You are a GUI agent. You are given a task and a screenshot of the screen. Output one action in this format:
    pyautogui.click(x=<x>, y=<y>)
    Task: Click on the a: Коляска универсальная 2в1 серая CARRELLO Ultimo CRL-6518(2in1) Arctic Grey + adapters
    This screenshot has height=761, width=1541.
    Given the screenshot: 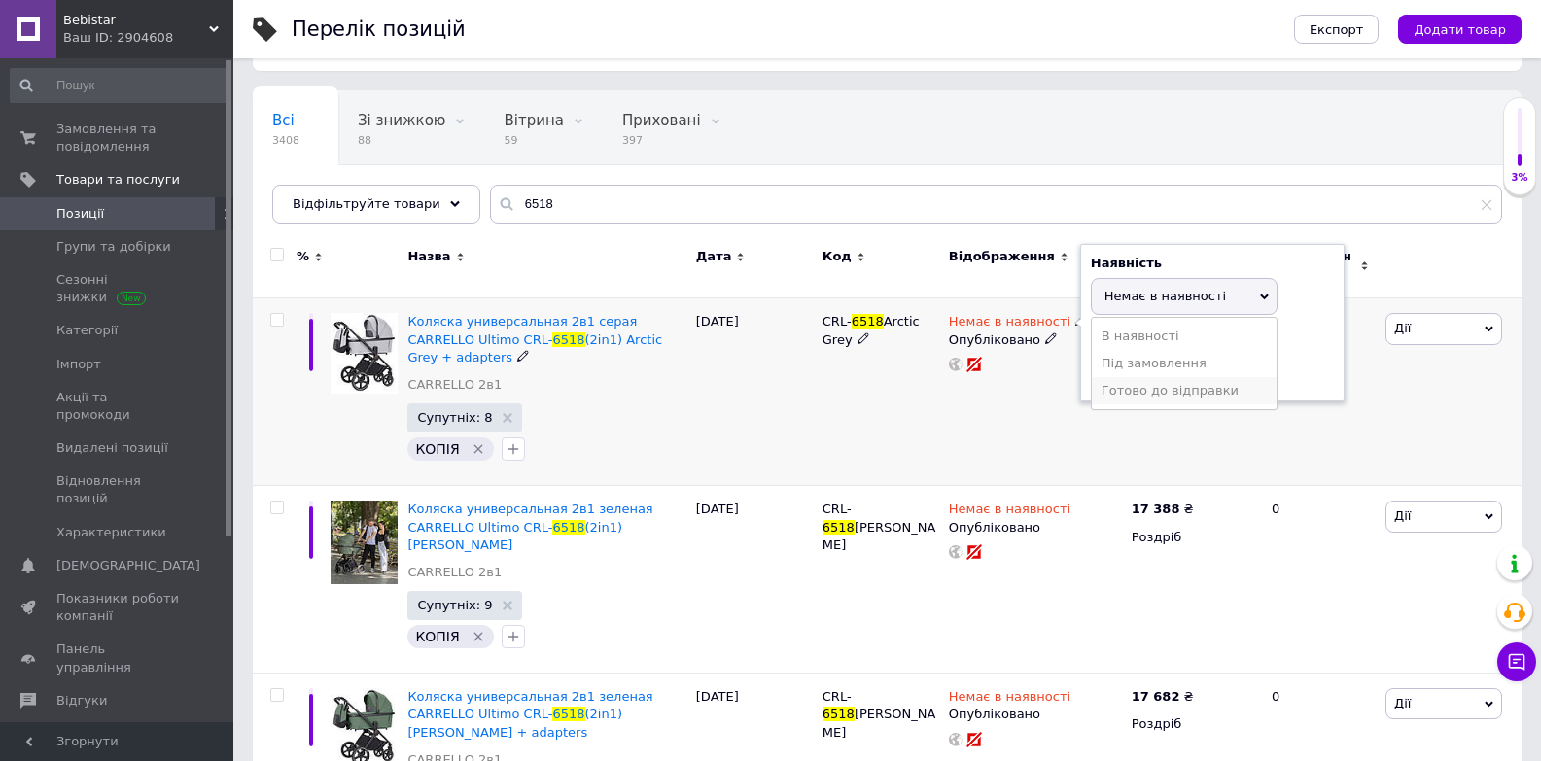 What is the action you would take?
    pyautogui.click(x=535, y=338)
    